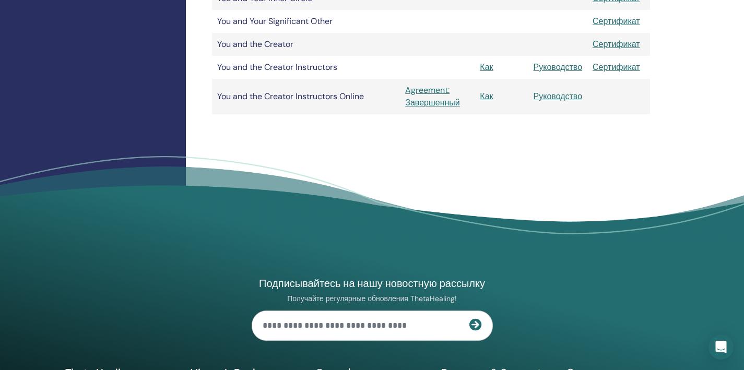 The width and height of the screenshot is (744, 370). I want to click on p: Получайте регулярные обновления ThetaHealing!, so click(372, 299).